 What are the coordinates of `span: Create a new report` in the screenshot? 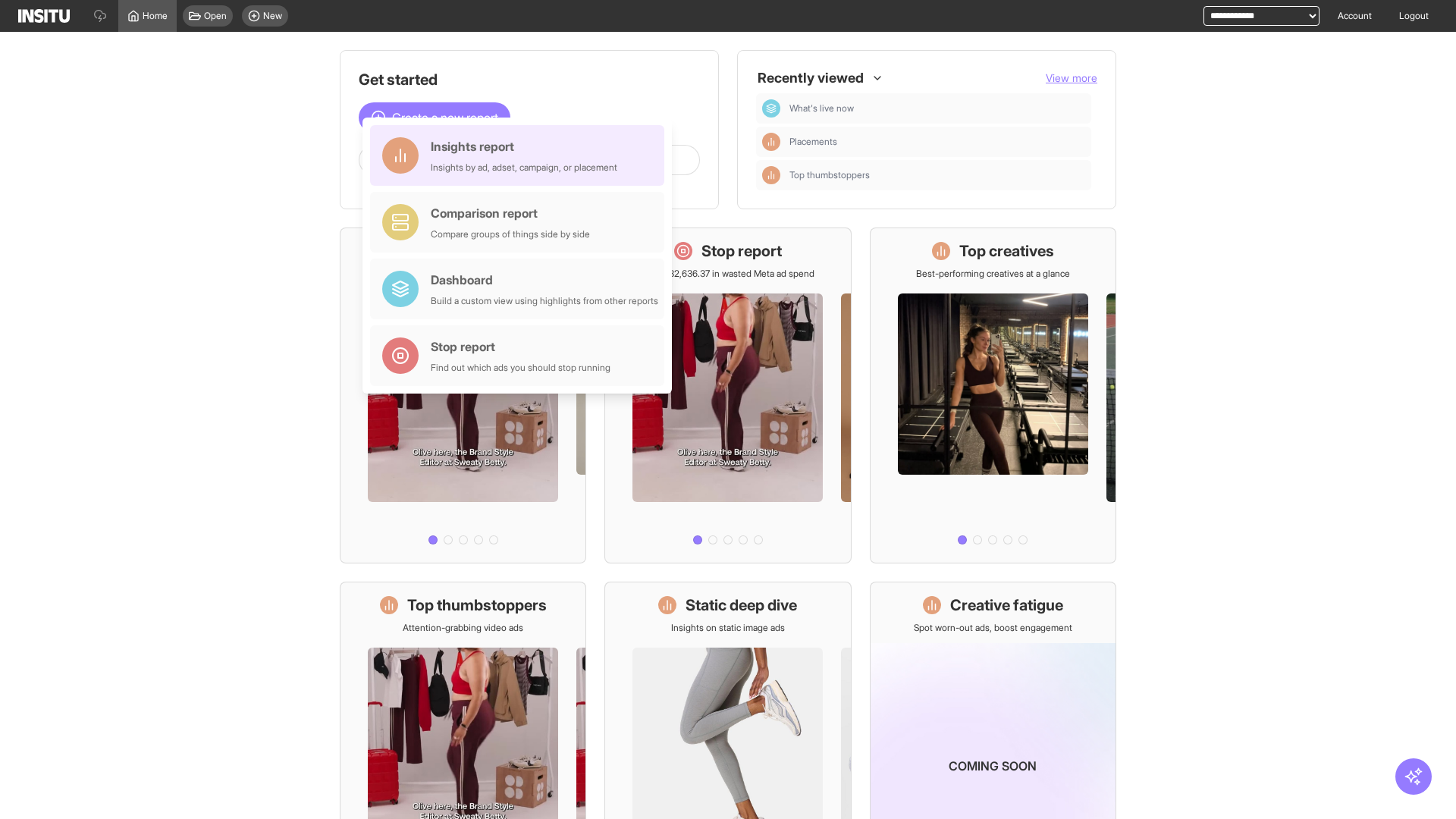 It's located at (445, 118).